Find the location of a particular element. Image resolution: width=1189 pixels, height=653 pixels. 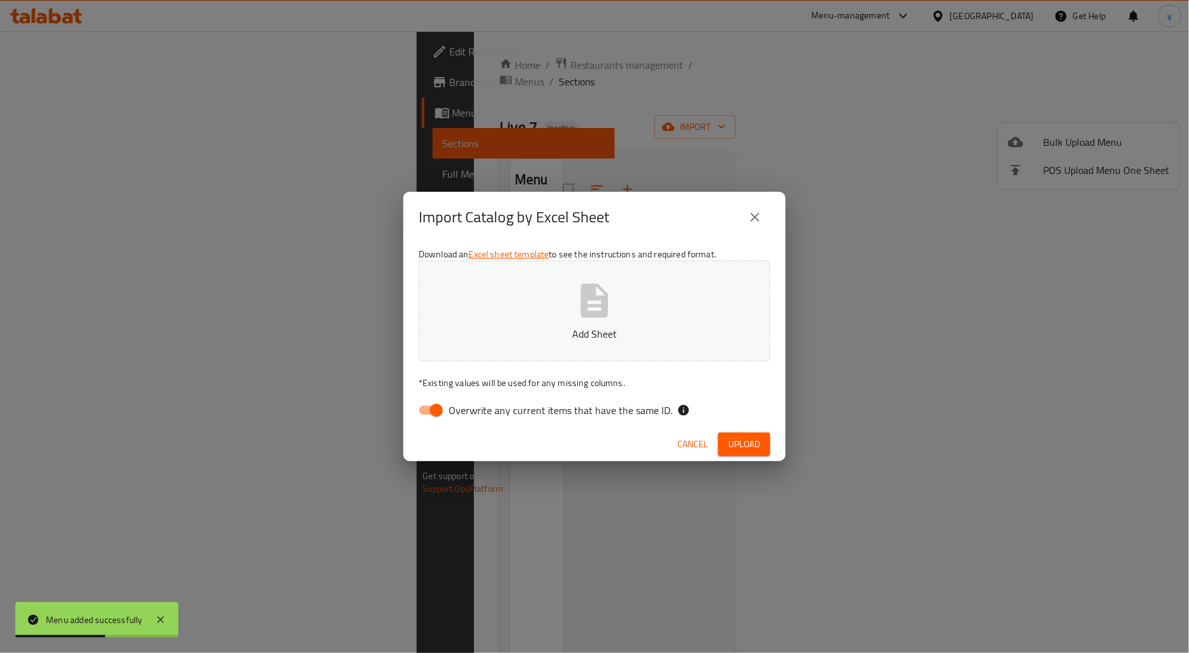

button: Add Sheet is located at coordinates (595, 311).